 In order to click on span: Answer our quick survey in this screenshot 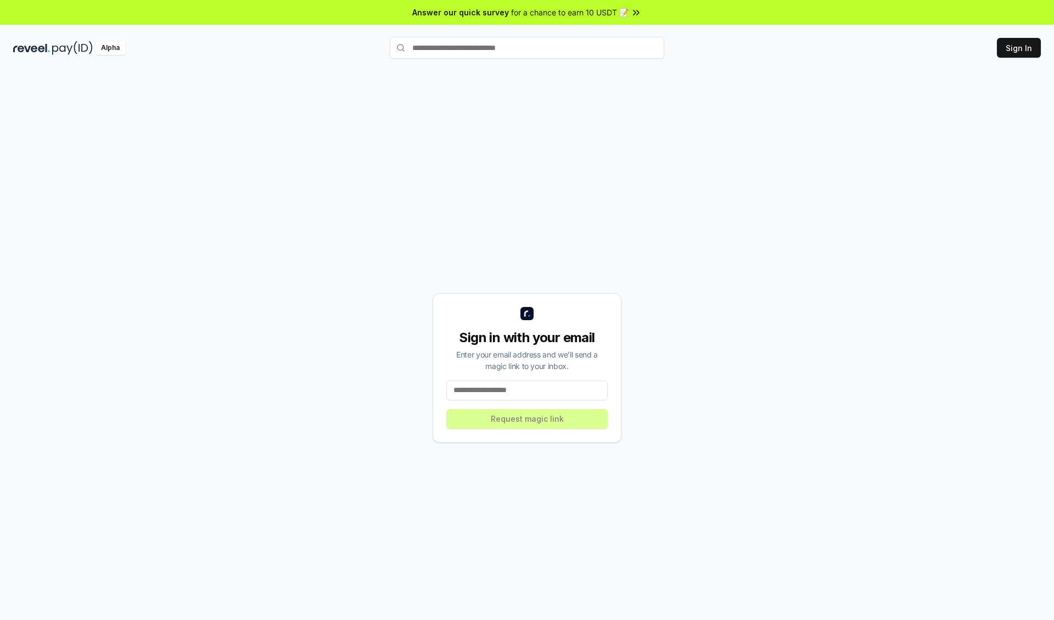, I will do `click(460, 12)`.